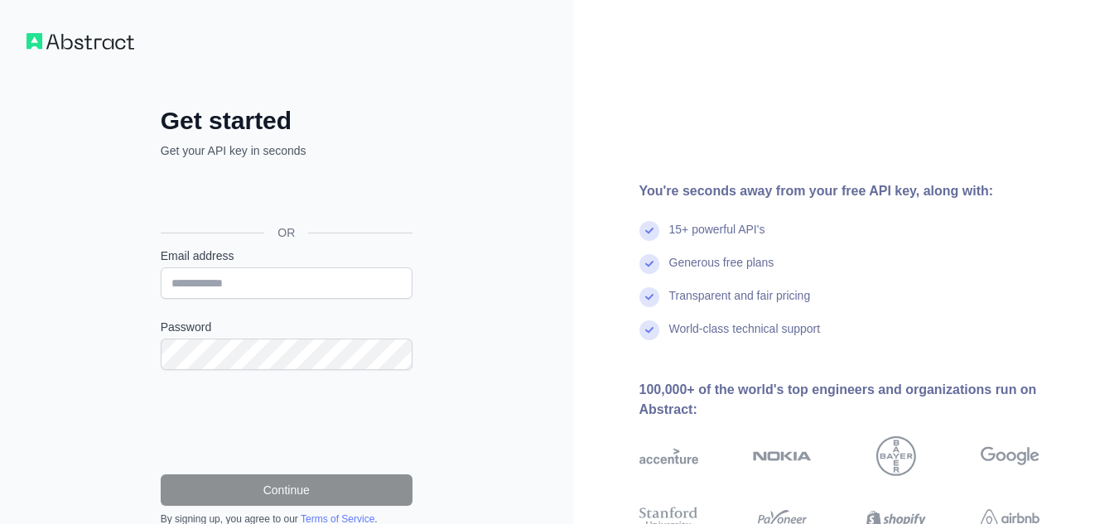 This screenshot has width=1119, height=524. Describe the element at coordinates (1010, 456) in the screenshot. I see `img: google` at that location.